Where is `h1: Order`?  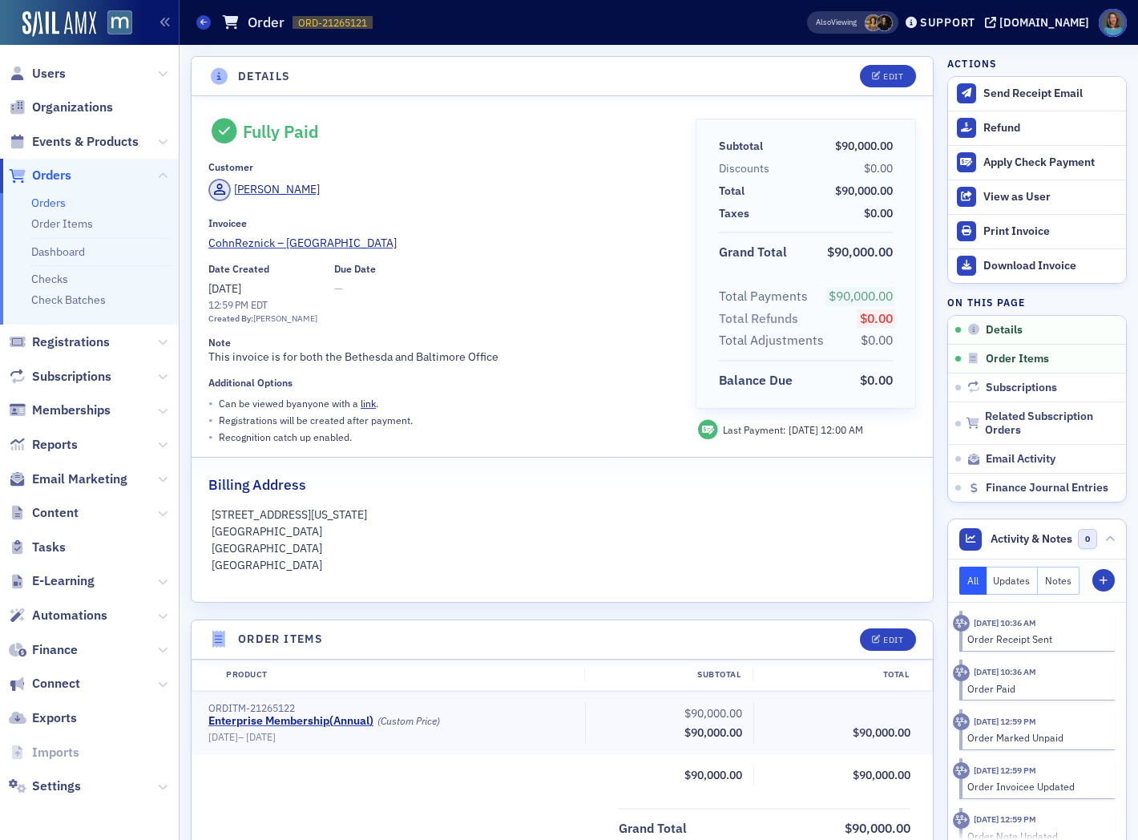
h1: Order is located at coordinates (266, 22).